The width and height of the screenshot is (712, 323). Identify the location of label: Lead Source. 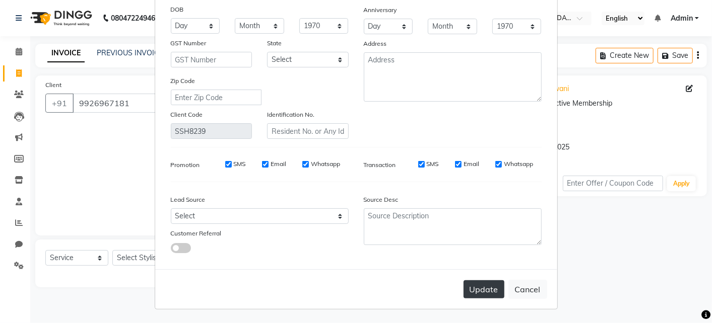
(188, 200).